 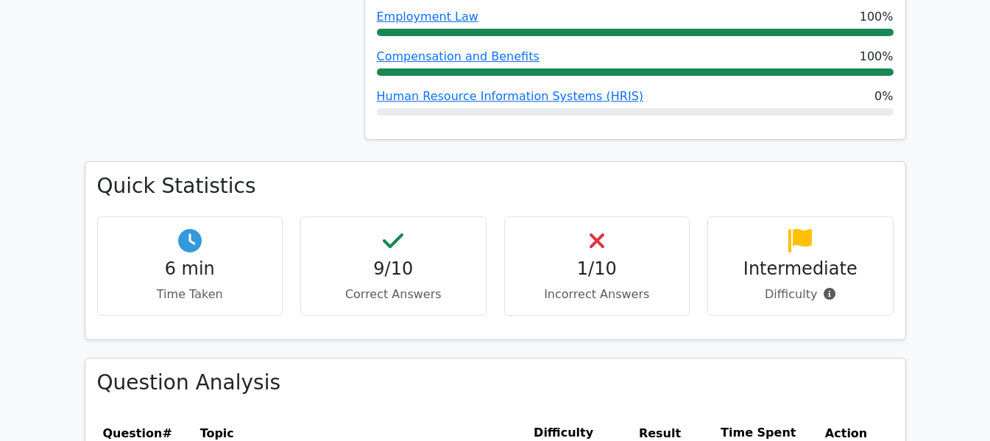 I want to click on p: Time Taken, so click(x=190, y=294).